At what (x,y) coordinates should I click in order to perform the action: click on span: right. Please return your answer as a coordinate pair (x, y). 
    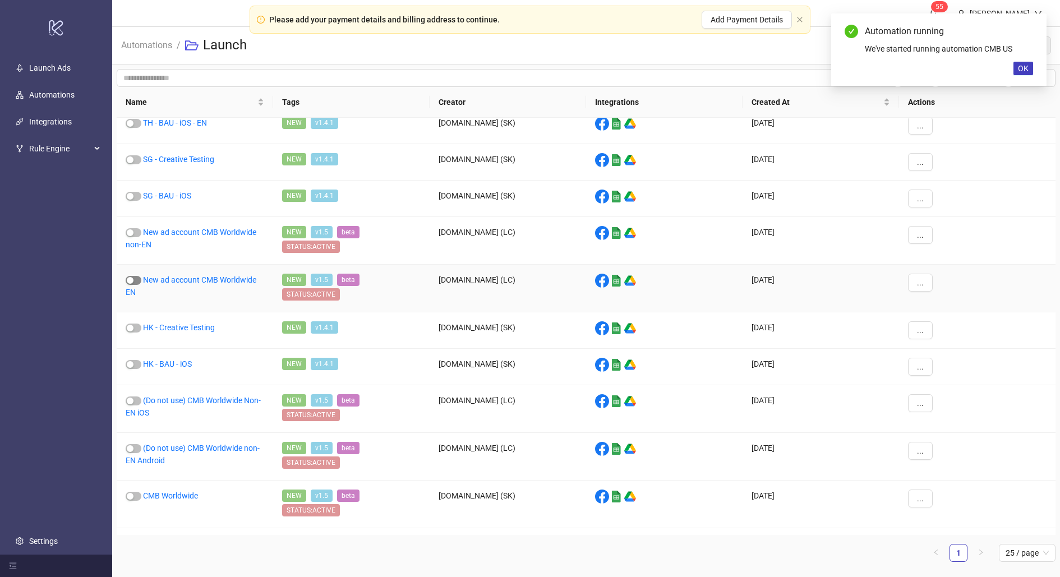
    Looking at the image, I should click on (981, 552).